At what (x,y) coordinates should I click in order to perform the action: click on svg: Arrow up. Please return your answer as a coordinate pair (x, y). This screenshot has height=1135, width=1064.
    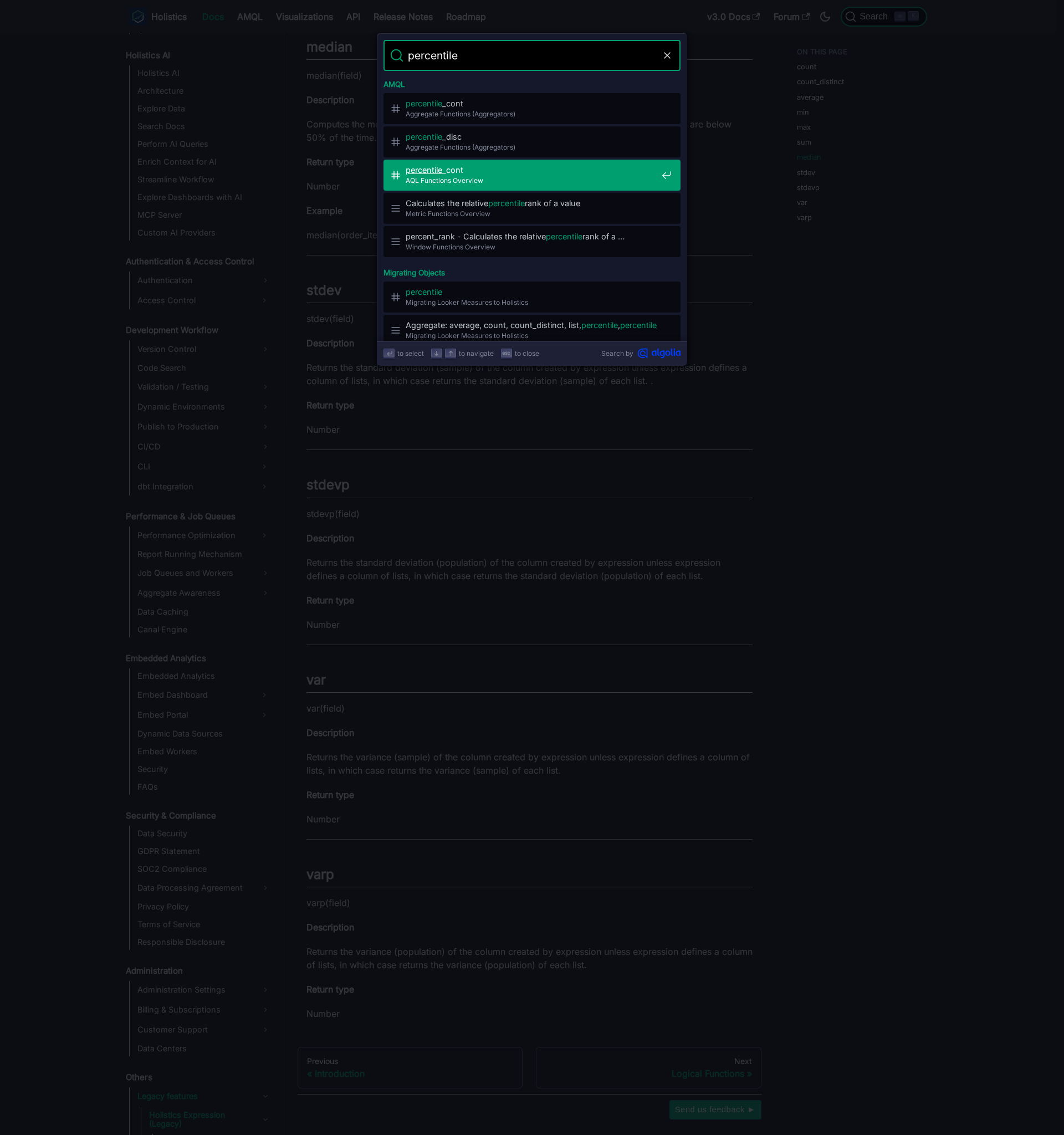
    Looking at the image, I should click on (450, 353).